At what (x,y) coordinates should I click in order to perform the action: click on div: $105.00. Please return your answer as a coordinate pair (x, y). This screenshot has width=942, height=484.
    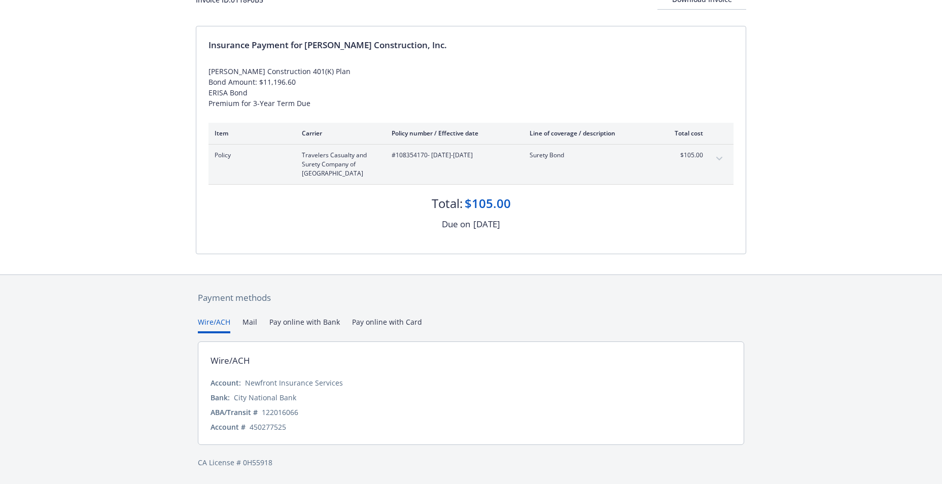
    Looking at the image, I should click on (487, 203).